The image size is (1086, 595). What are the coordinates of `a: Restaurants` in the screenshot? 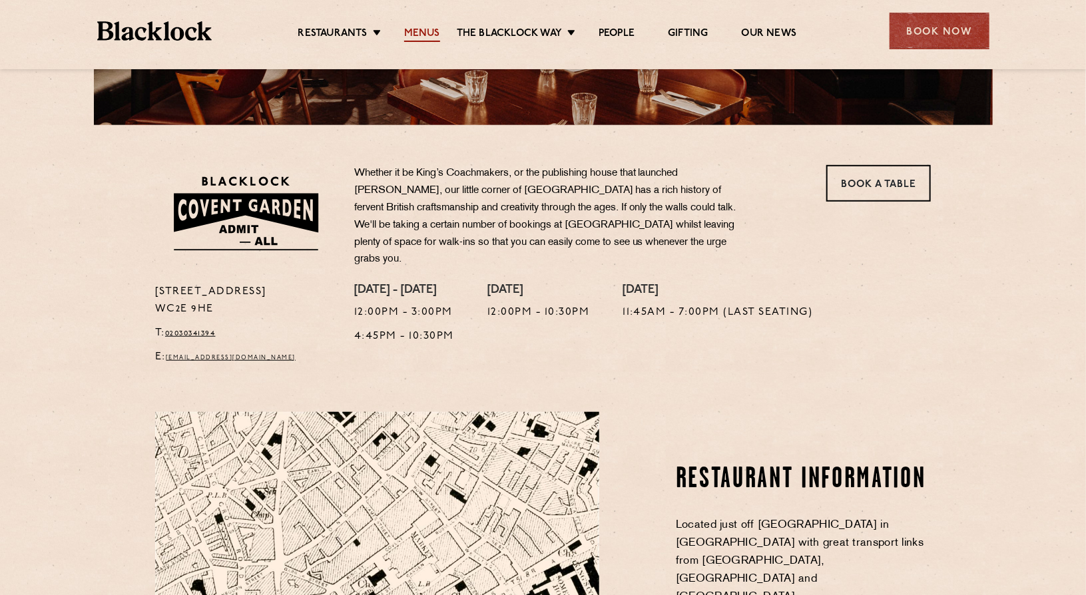 It's located at (333, 35).